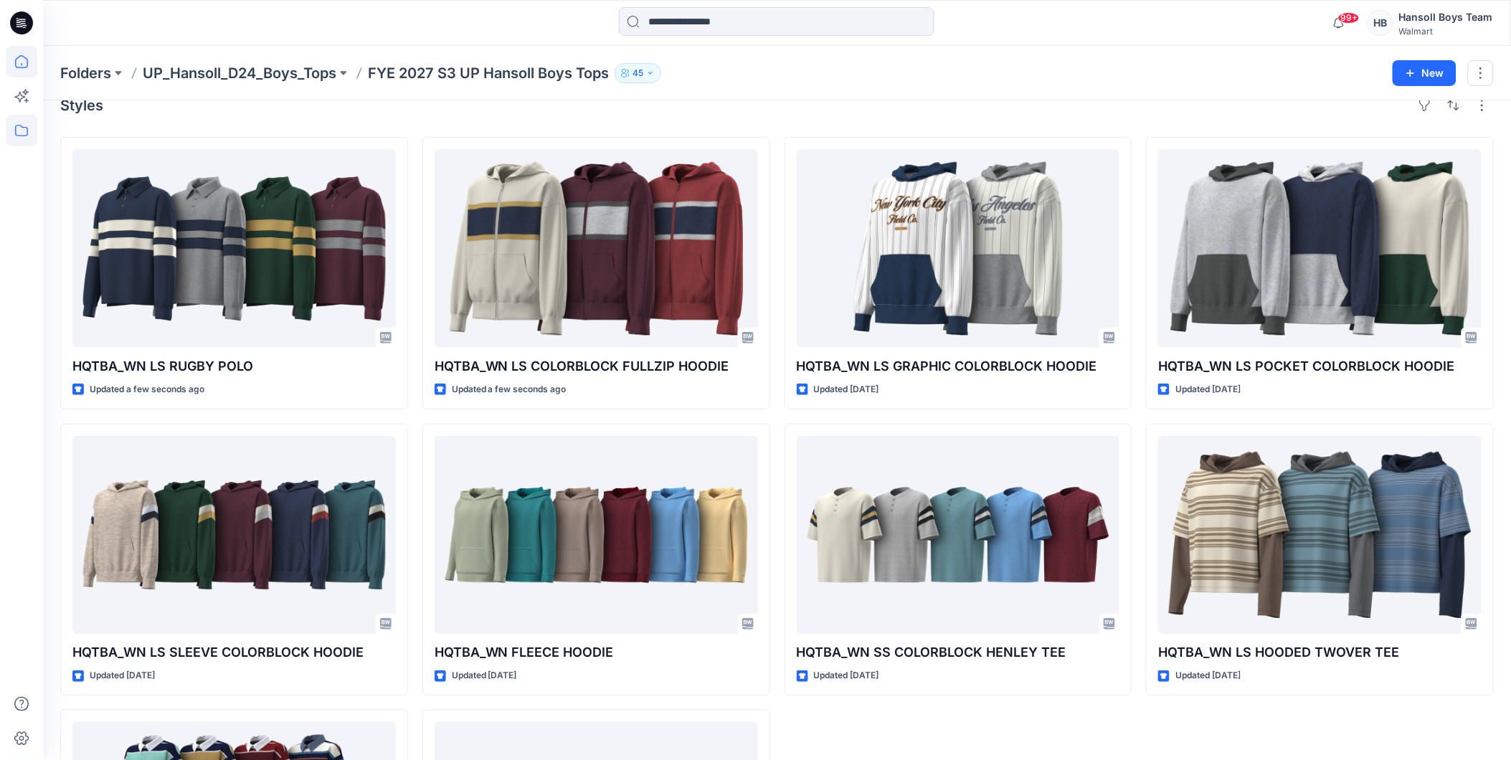 Image resolution: width=1511 pixels, height=760 pixels. Describe the element at coordinates (85, 73) in the screenshot. I see `p: Folders` at that location.